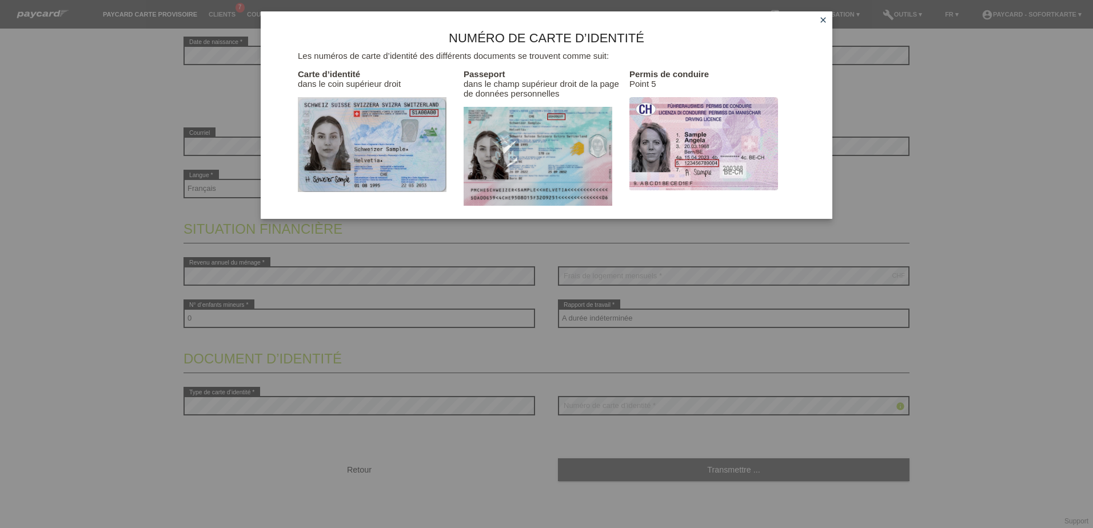 Image resolution: width=1093 pixels, height=528 pixels. I want to click on b: Carte d’identité, so click(329, 74).